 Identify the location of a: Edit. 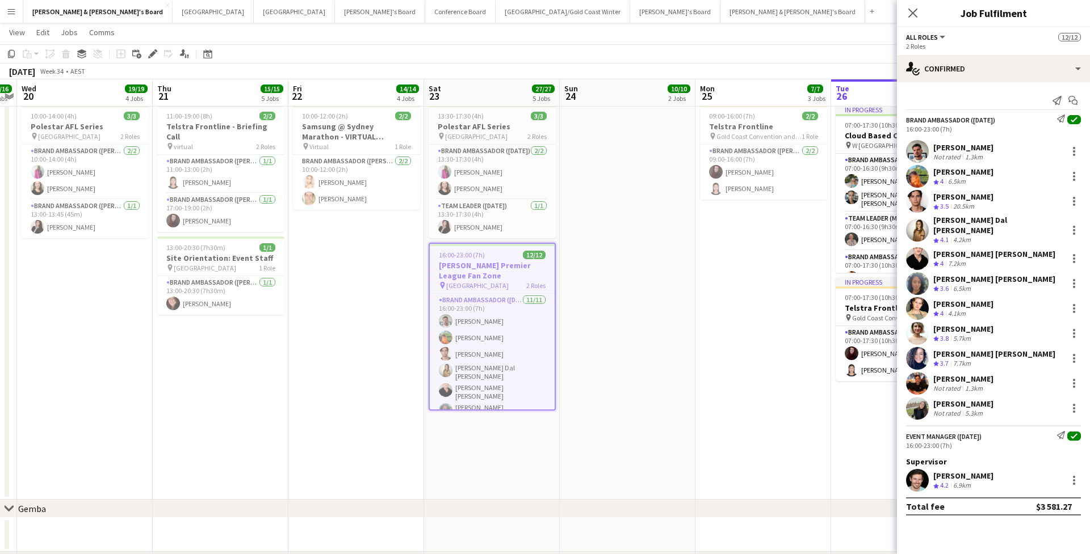
(43, 32).